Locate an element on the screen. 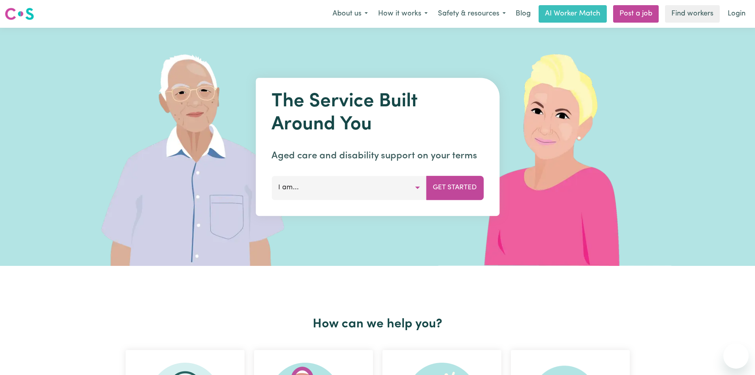  a: Login is located at coordinates (736, 14).